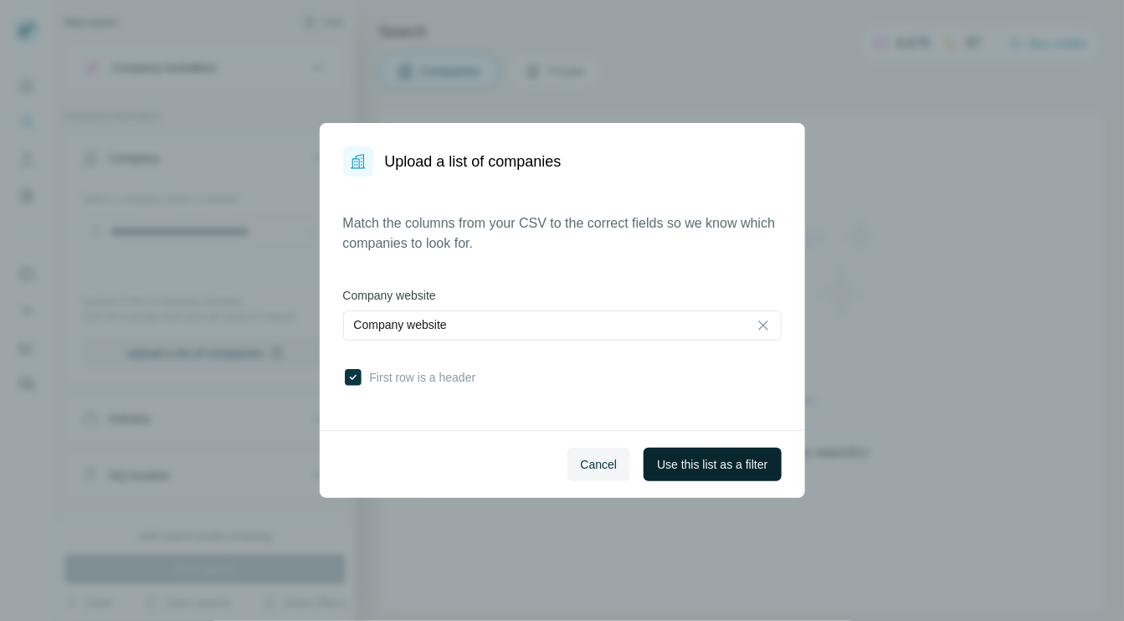 Image resolution: width=1124 pixels, height=621 pixels. What do you see at coordinates (712, 464) in the screenshot?
I see `button: Use this list as a filter` at bounding box center [712, 464].